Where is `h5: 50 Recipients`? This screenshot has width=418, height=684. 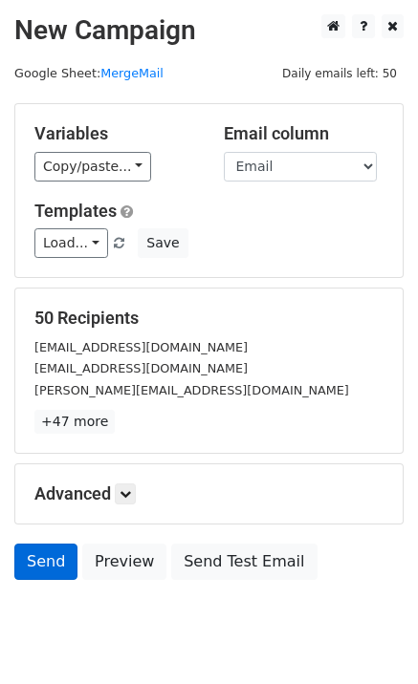
h5: 50 Recipients is located at coordinates (208, 318).